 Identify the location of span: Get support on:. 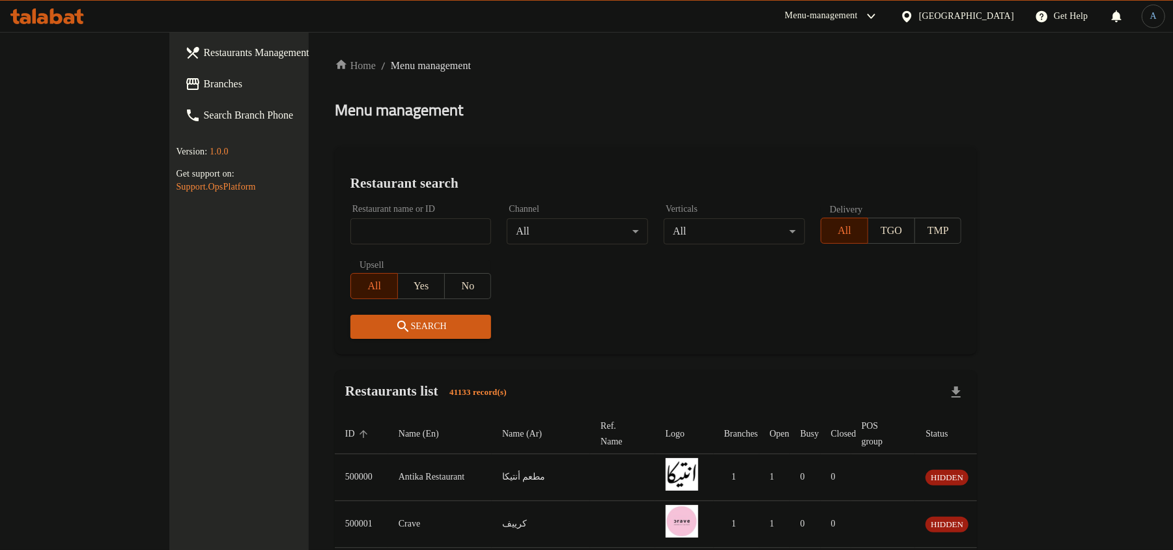
(204, 173).